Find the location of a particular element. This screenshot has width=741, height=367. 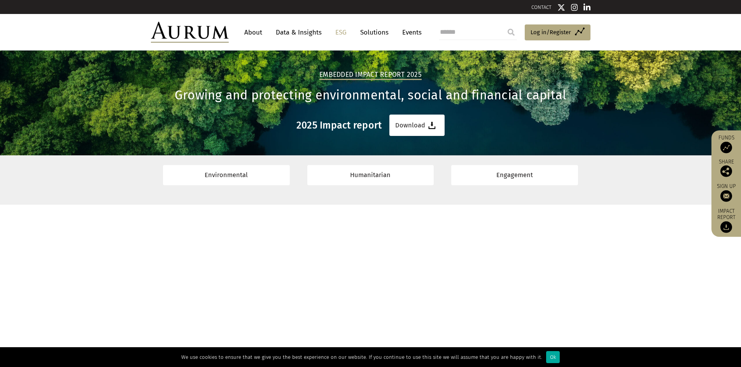

h3: 2025 Impact report is located at coordinates (339, 126).